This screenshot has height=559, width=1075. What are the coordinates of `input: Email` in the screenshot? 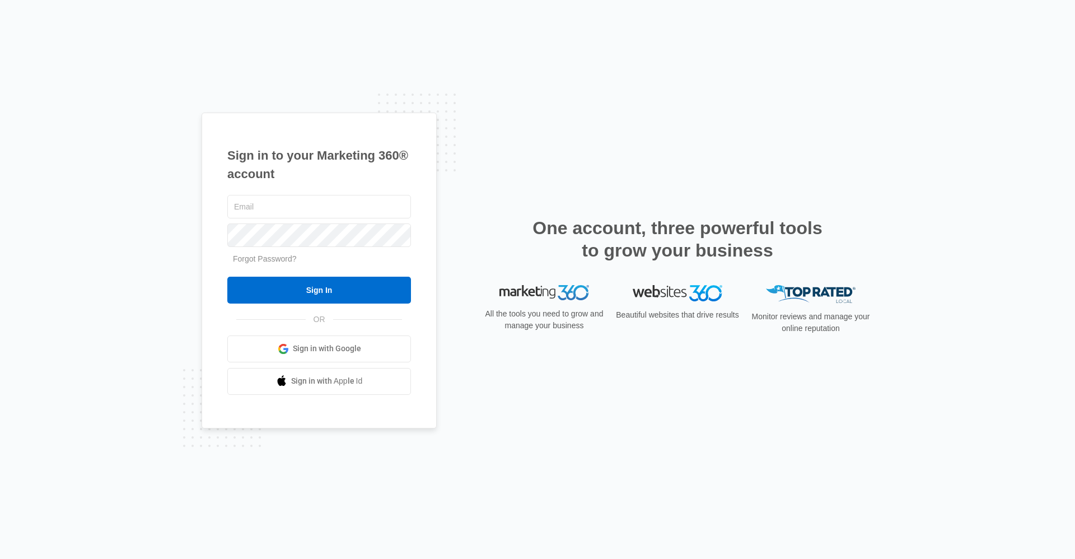 It's located at (319, 207).